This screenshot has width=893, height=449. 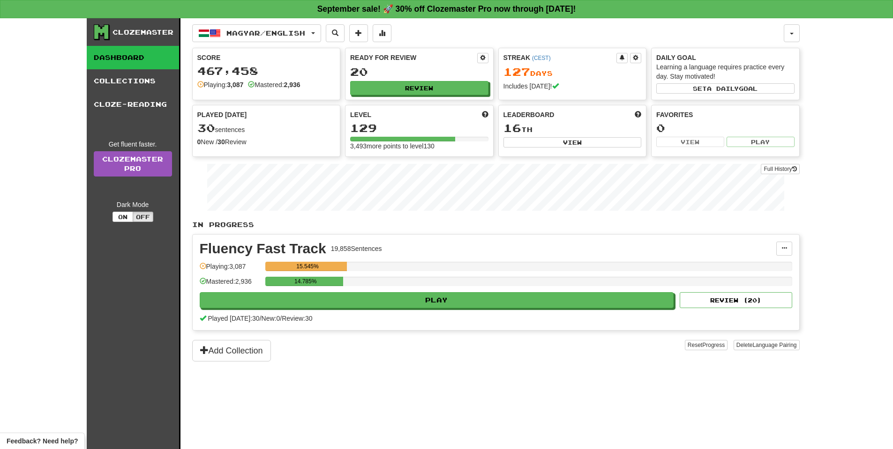 I want to click on span: Open feedback widget, so click(x=42, y=441).